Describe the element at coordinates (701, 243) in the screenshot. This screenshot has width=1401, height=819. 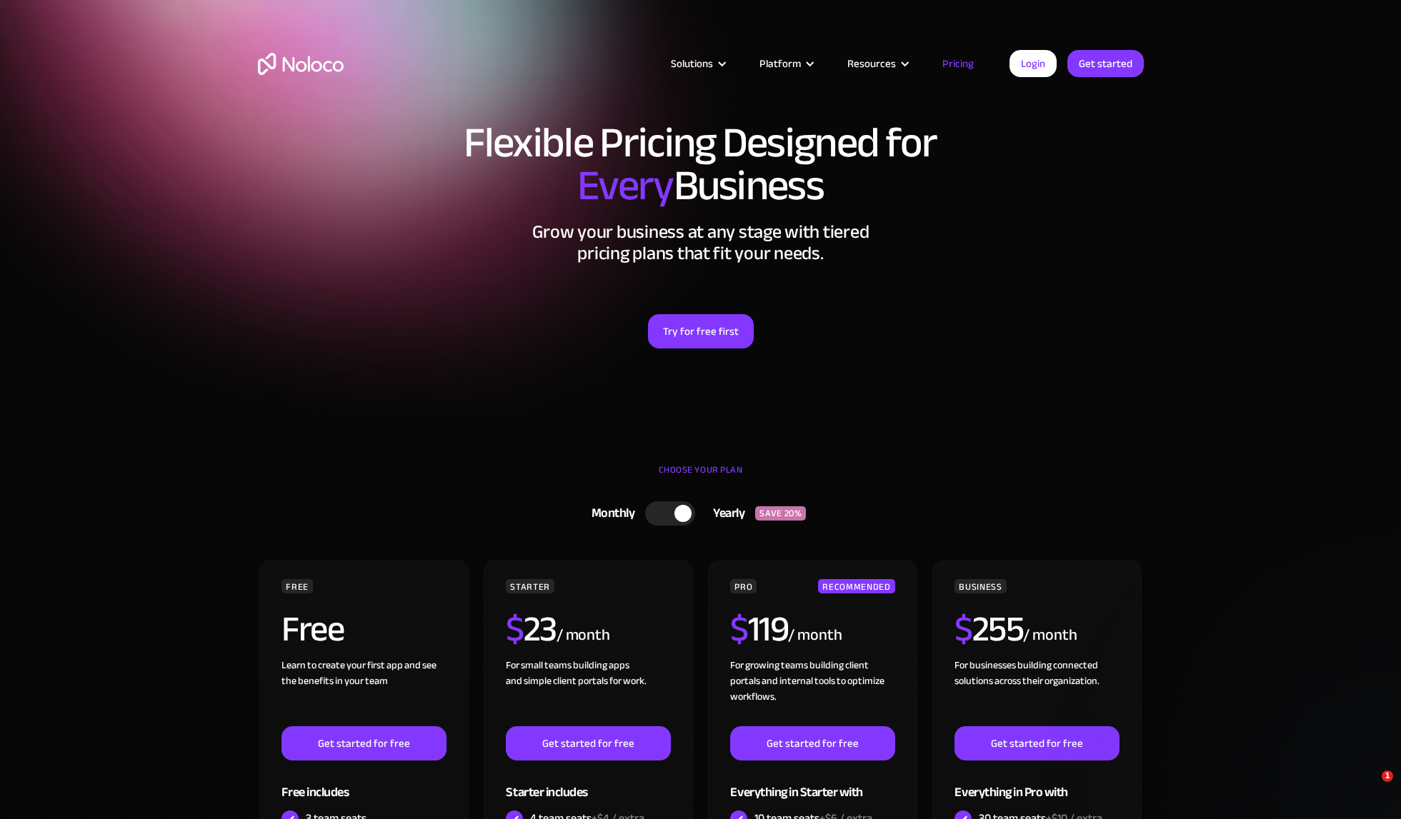
I see `h2: Grow your business at any stage with tiered pricing plans that fit your needs.` at that location.